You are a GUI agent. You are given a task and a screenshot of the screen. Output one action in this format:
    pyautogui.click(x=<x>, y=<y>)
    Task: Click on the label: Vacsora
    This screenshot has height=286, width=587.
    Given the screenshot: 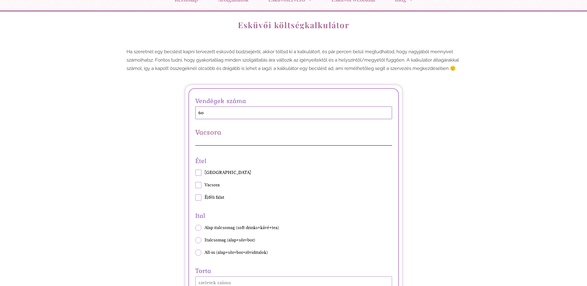 What is the action you would take?
    pyautogui.click(x=294, y=185)
    